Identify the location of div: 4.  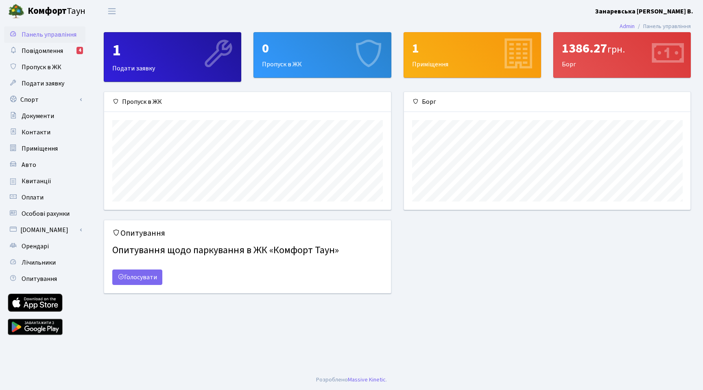
(80, 50).